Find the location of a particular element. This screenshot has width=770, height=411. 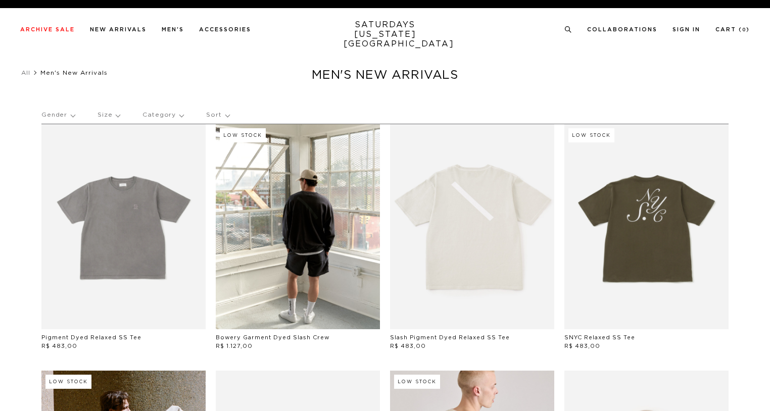

small: 0 is located at coordinates (744, 30).